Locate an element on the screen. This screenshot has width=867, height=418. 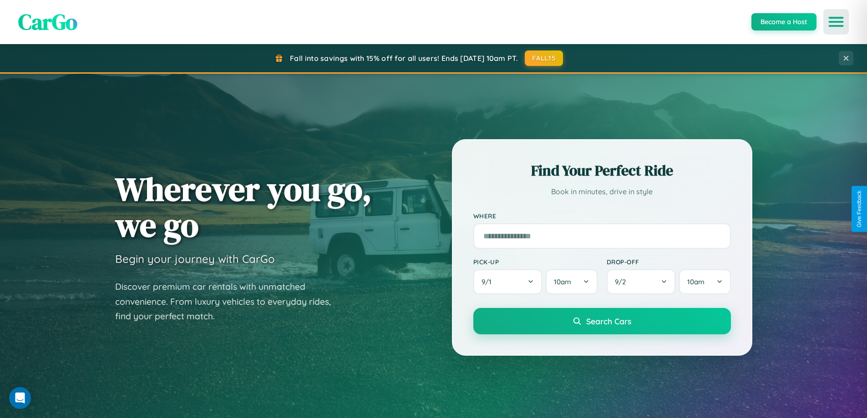
button: FALL15 is located at coordinates (544, 58).